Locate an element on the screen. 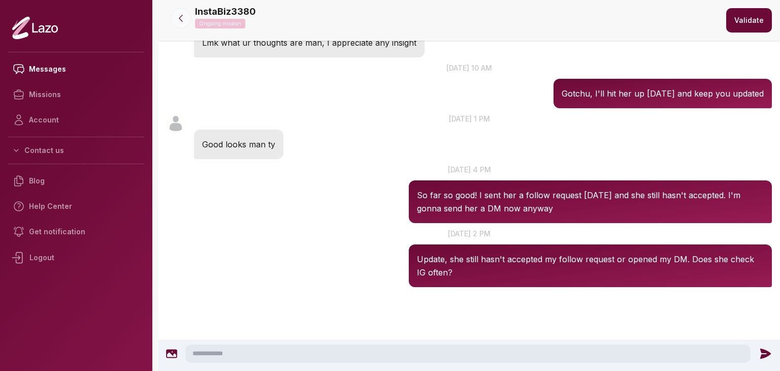  p: Lmk what ur thoughts are man, I appreciate any insight is located at coordinates (309, 43).